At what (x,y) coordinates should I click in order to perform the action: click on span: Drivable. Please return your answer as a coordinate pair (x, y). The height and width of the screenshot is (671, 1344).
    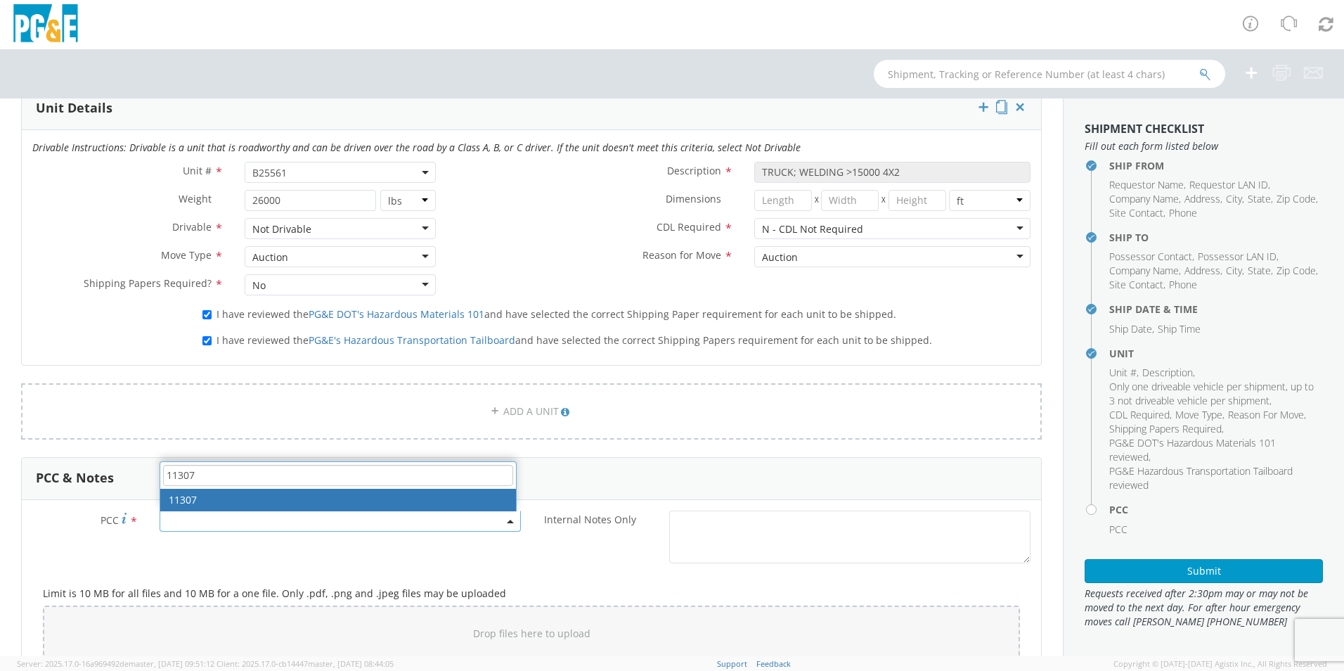
    Looking at the image, I should click on (192, 226).